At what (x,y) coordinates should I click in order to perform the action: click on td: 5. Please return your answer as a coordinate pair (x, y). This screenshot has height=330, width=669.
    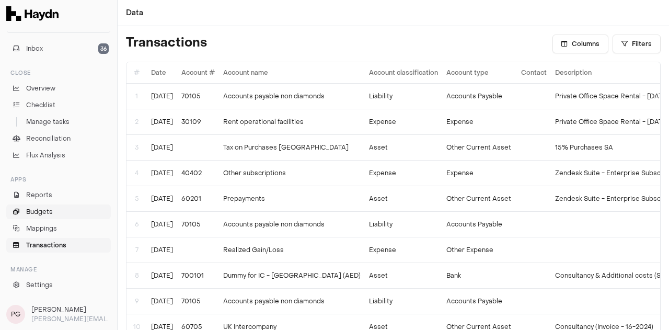
    Looking at the image, I should click on (136, 198).